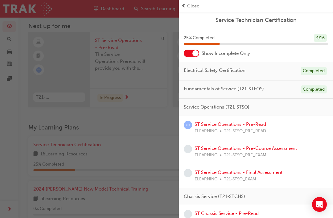 The height and width of the screenshot is (218, 333). Describe the element at coordinates (256, 20) in the screenshot. I see `span: Service Technician Certification` at that location.